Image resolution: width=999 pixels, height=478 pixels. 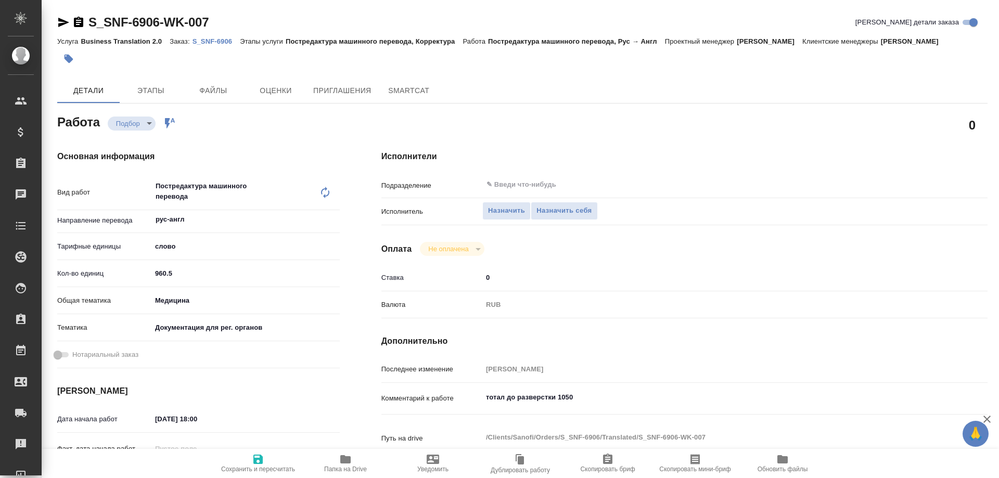 What do you see at coordinates (104, 301) in the screenshot?
I see `p: Общая тематика` at bounding box center [104, 301].